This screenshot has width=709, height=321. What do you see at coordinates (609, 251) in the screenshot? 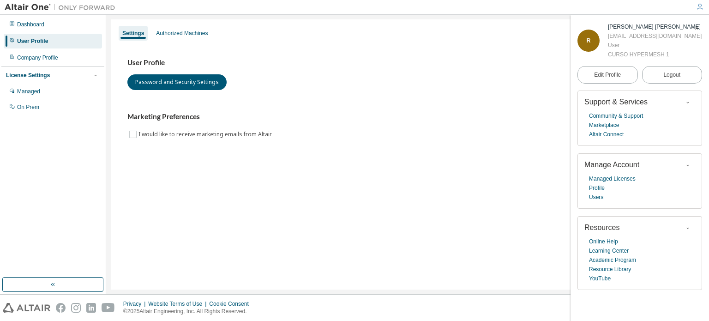
I see `a: Learning Center` at bounding box center [609, 251].